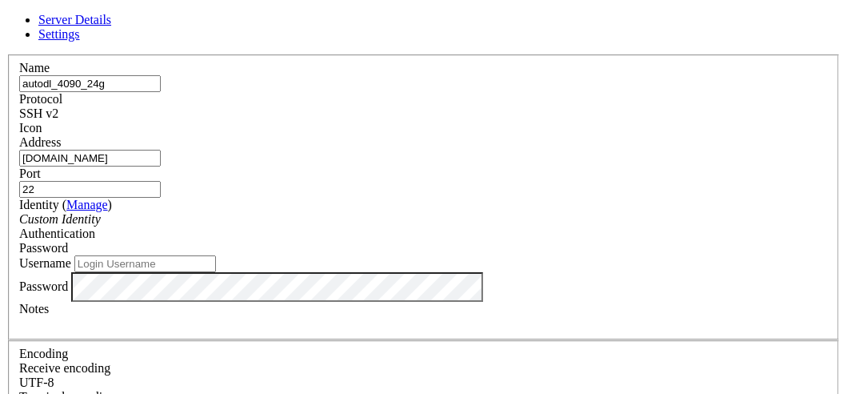  I want to click on input: Login Username, so click(145, 263).